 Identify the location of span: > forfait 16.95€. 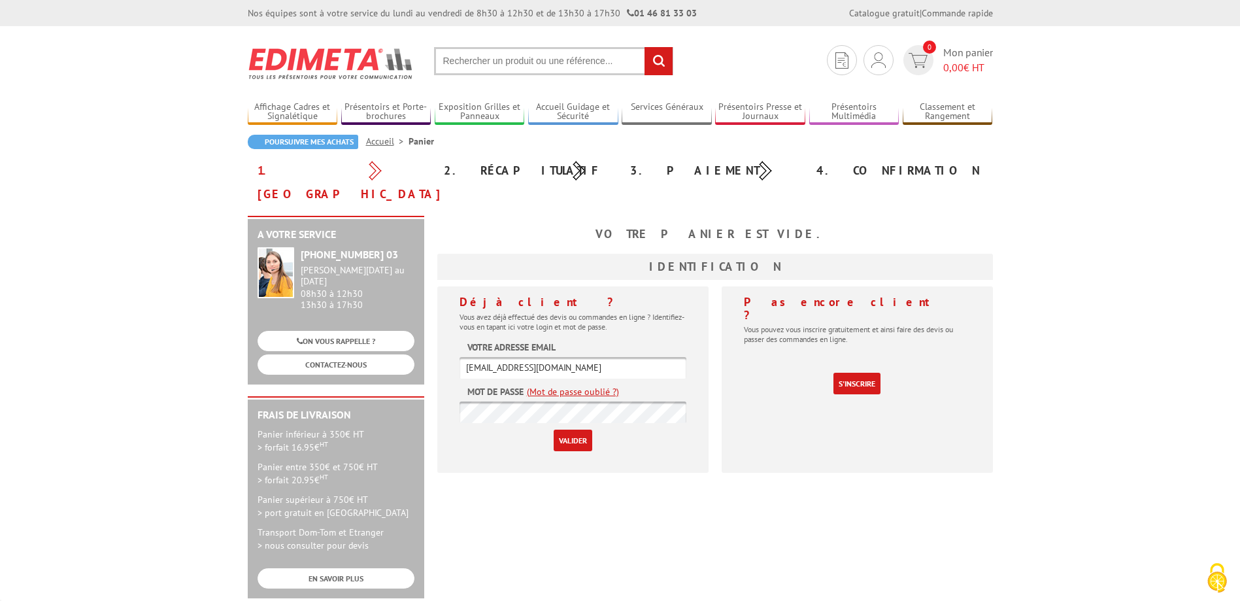
(293, 447).